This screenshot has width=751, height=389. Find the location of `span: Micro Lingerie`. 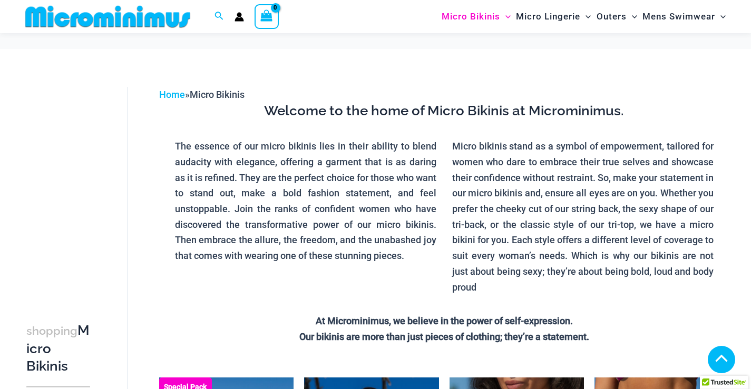

span: Micro Lingerie is located at coordinates (548, 16).